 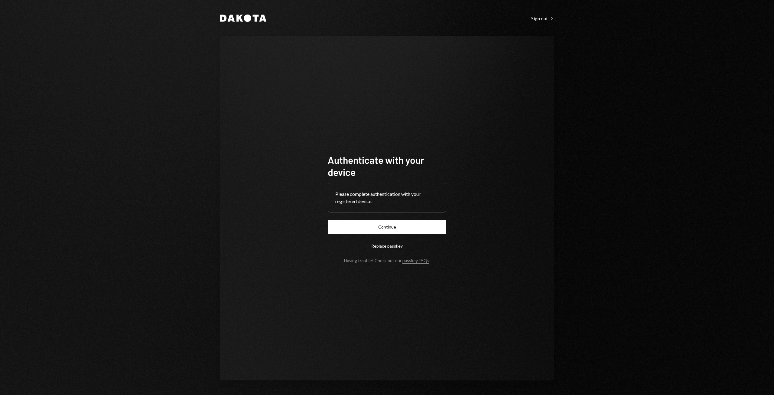 I want to click on h1: Authenticate with your device, so click(x=387, y=166).